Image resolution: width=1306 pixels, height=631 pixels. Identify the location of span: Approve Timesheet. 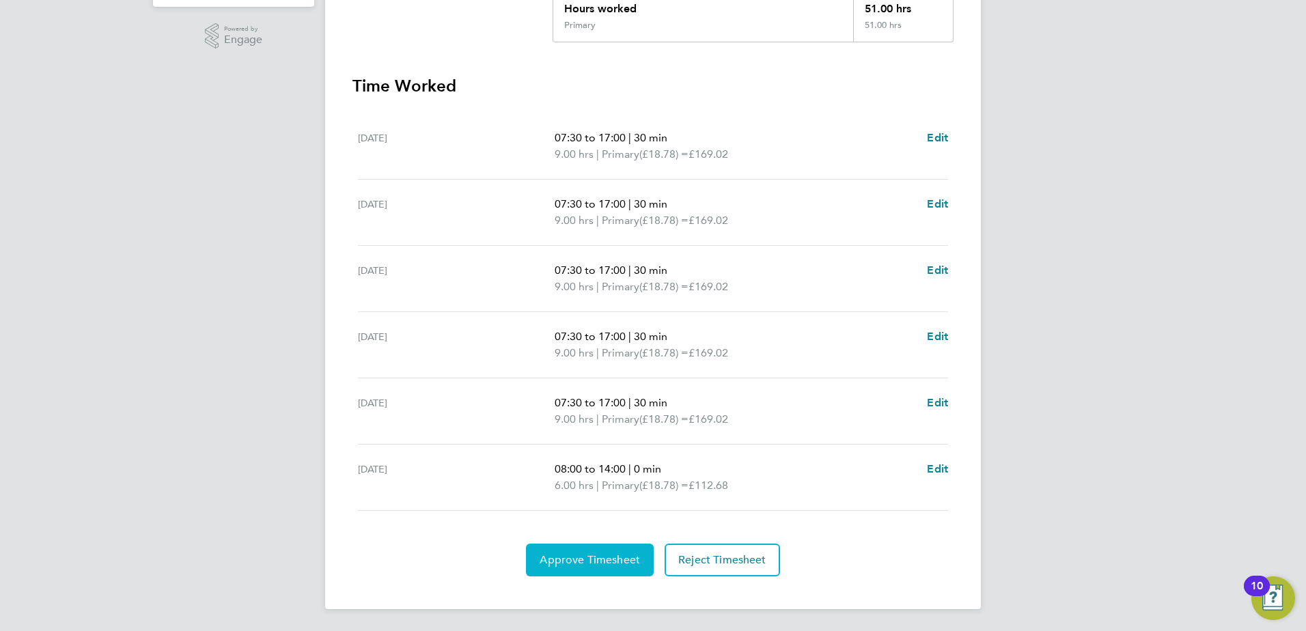
(590, 560).